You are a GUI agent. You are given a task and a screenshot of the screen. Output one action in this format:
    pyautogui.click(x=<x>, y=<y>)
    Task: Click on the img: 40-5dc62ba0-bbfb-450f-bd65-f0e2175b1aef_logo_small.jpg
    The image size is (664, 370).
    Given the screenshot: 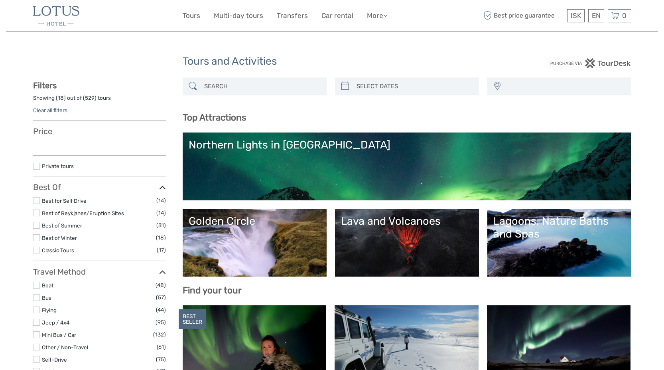 What is the action you would take?
    pyautogui.click(x=56, y=16)
    